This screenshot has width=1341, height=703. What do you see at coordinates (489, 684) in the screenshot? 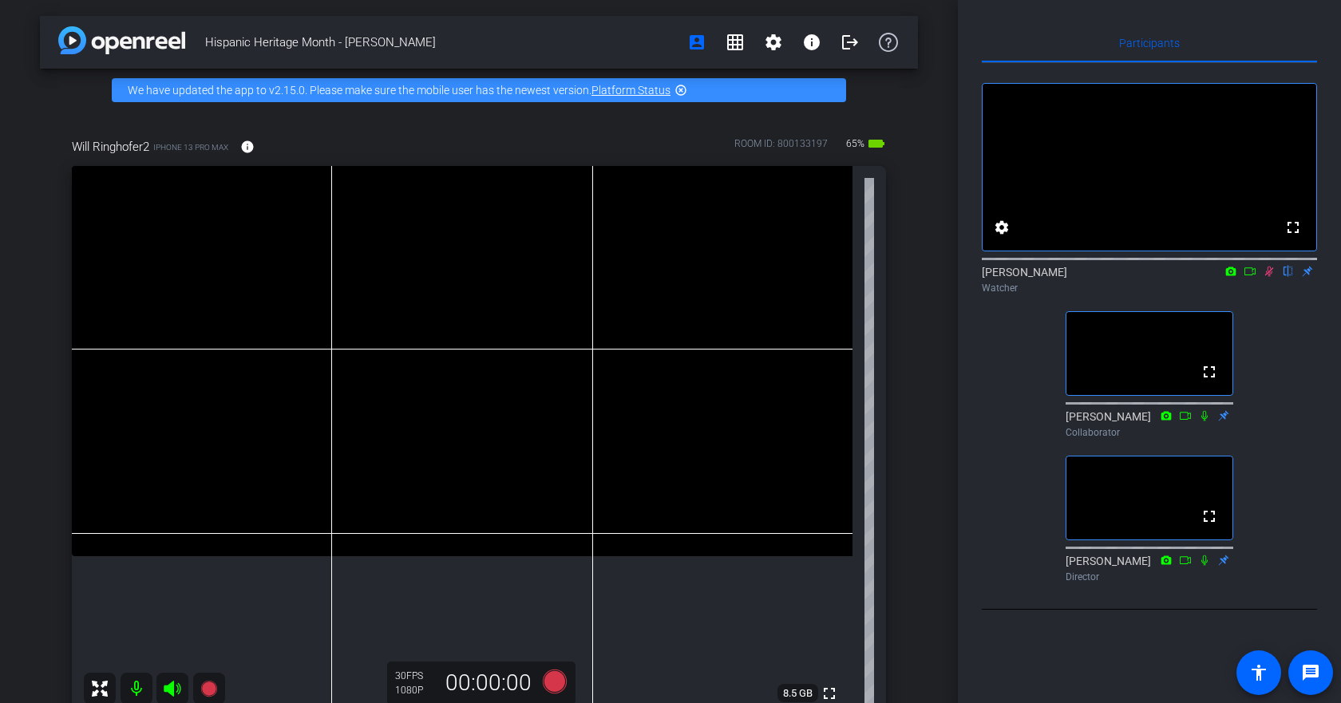
I see `div: 00:00:00` at bounding box center [489, 684].